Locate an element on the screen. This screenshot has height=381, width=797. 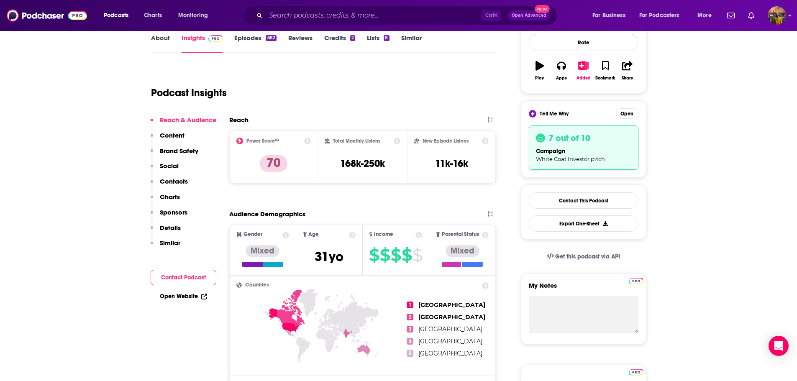
span: Countries is located at coordinates (257, 285).